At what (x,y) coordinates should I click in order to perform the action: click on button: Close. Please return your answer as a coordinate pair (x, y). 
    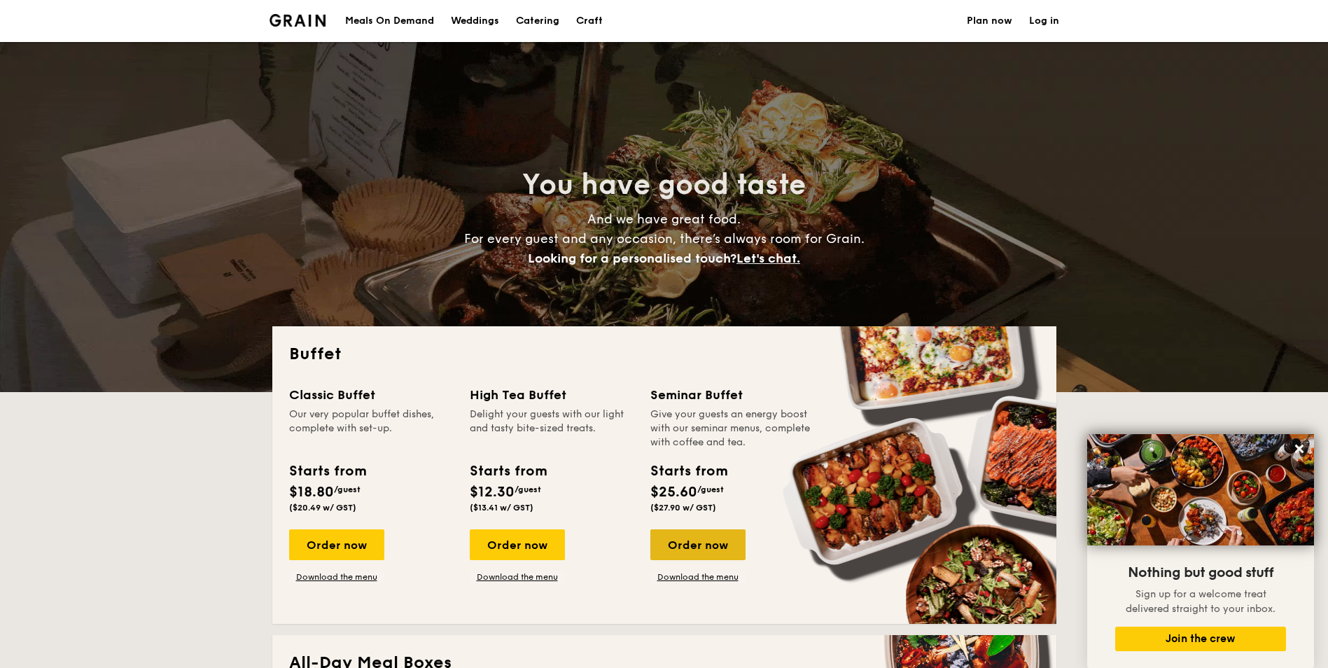
    Looking at the image, I should click on (1299, 449).